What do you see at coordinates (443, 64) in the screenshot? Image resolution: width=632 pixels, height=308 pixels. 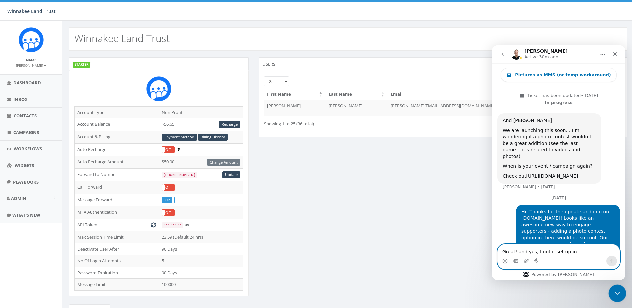 I see `div: Users` at bounding box center [443, 64].